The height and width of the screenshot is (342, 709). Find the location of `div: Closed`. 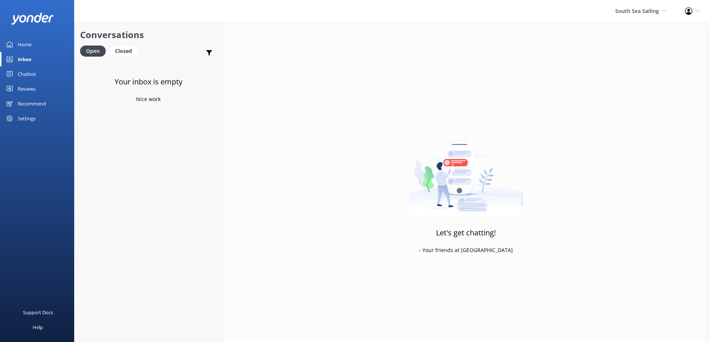

div: Closed is located at coordinates (123, 51).